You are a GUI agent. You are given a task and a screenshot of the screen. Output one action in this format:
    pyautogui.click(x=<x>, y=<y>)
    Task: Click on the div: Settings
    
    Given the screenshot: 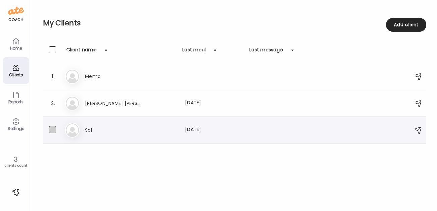 What is the action you would take?
    pyautogui.click(x=16, y=128)
    